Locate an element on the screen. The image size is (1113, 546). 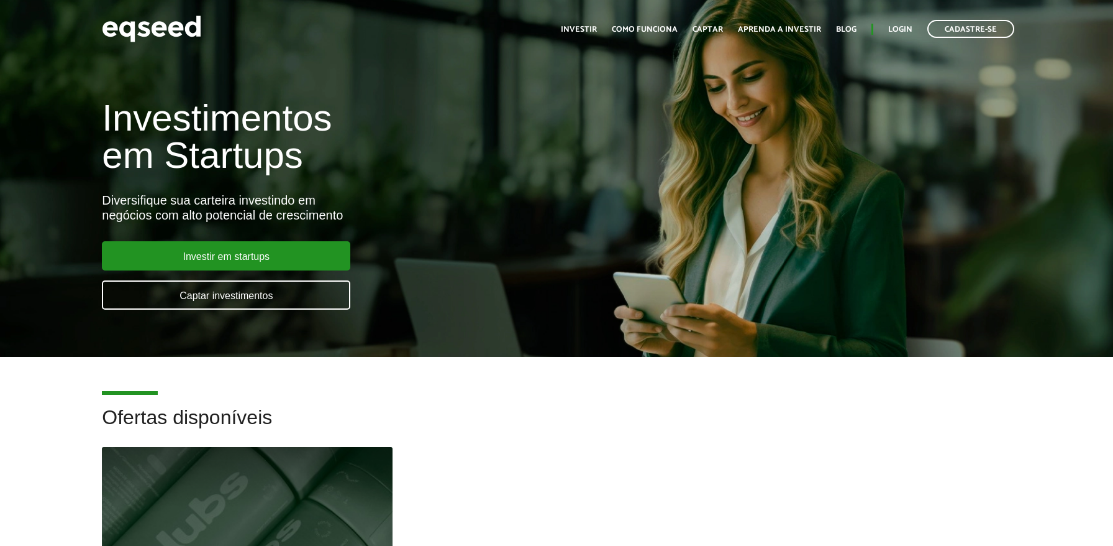
img: EqSeed is located at coordinates (152, 29).